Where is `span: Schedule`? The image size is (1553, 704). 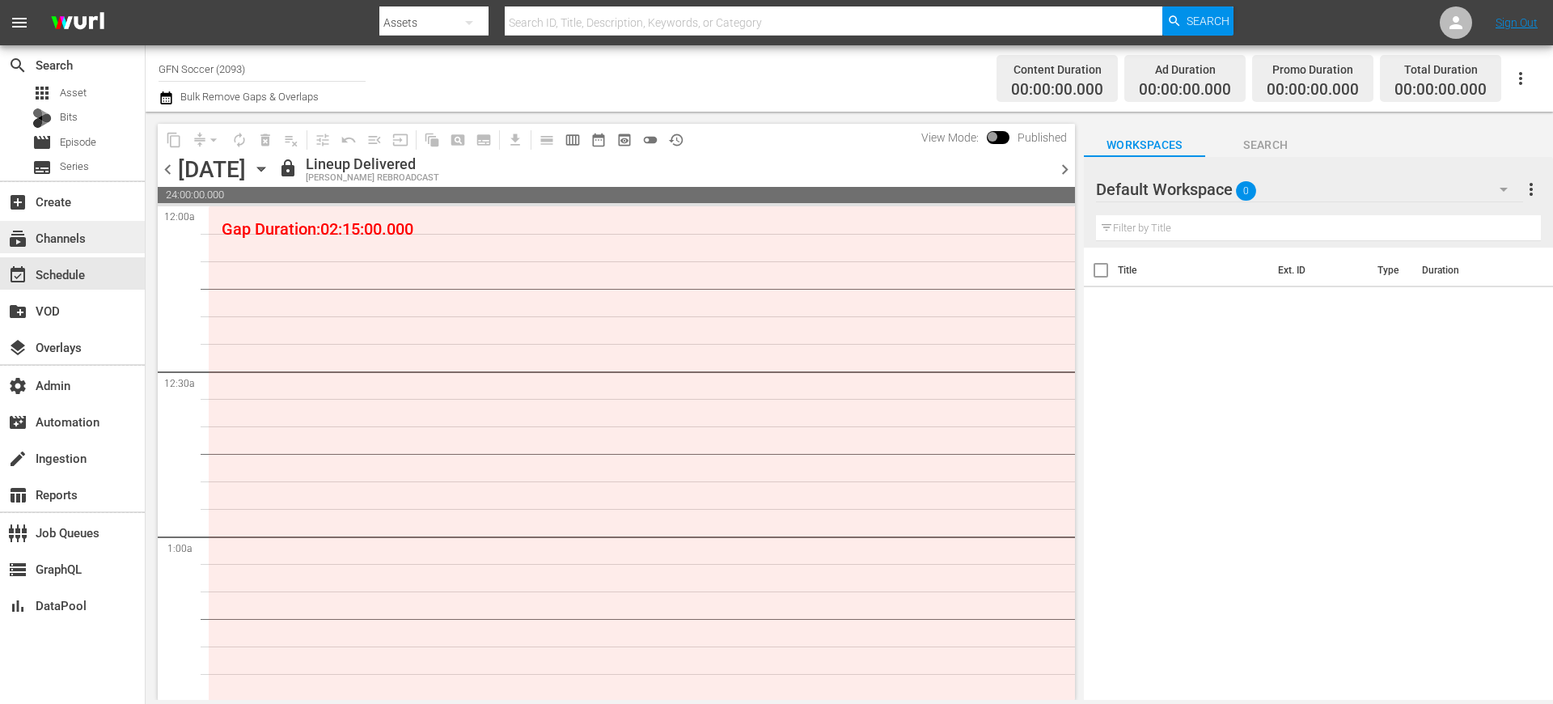 span: Schedule is located at coordinates (18, 275).